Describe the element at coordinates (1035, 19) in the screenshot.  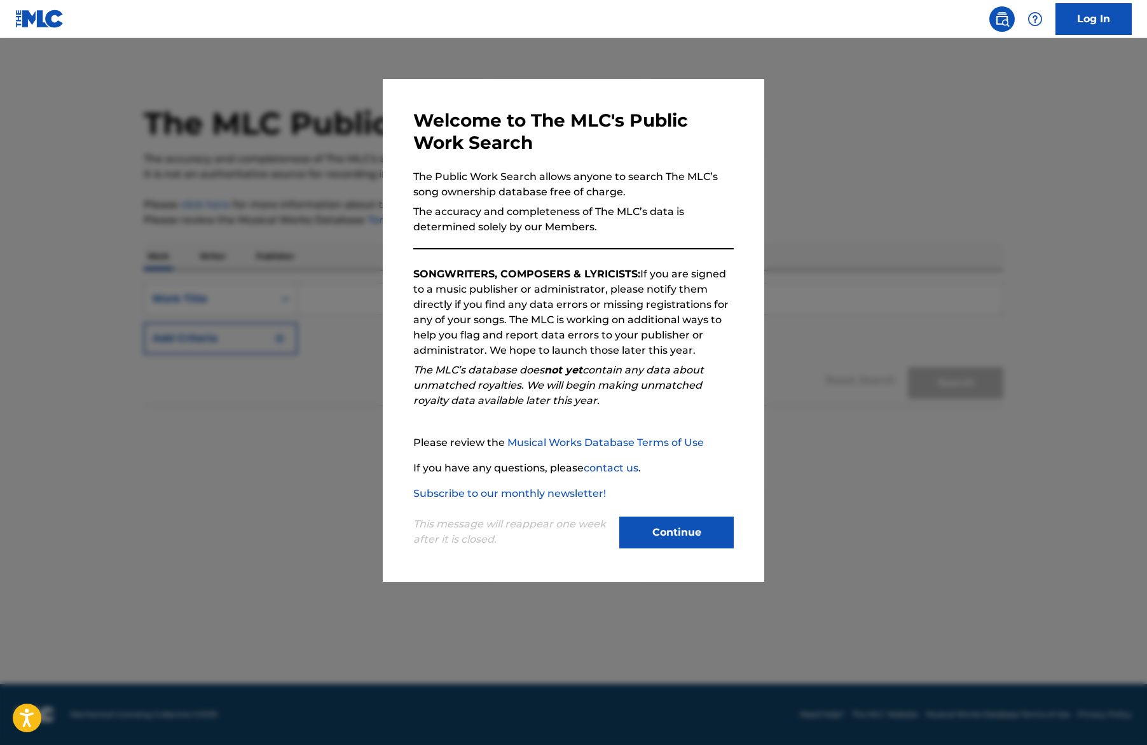
I see `img: help` at that location.